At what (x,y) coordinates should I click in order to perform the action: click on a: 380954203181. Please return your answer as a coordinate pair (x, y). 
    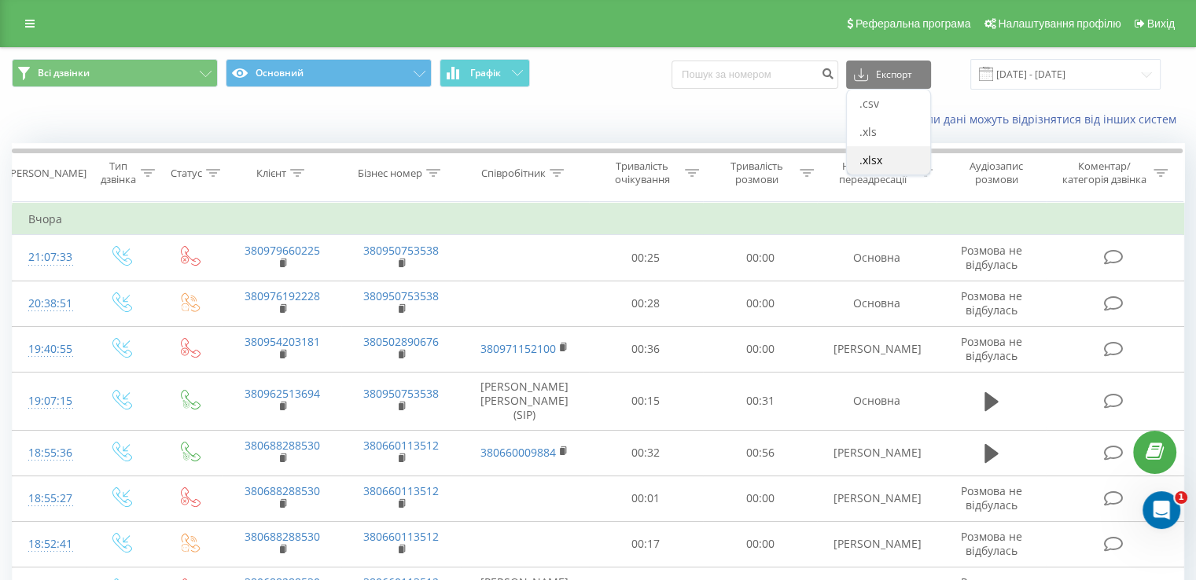
    Looking at the image, I should click on (282, 341).